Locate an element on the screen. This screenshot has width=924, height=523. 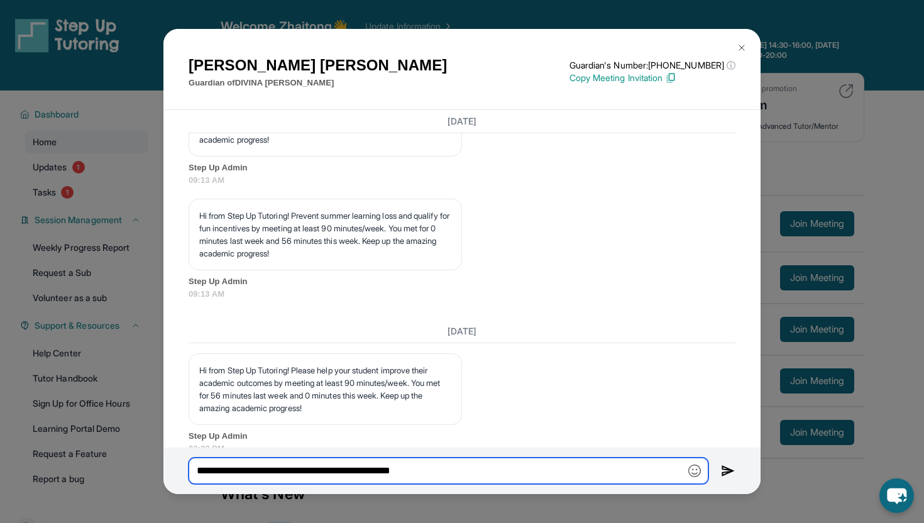
span: ⓘ is located at coordinates (731, 65).